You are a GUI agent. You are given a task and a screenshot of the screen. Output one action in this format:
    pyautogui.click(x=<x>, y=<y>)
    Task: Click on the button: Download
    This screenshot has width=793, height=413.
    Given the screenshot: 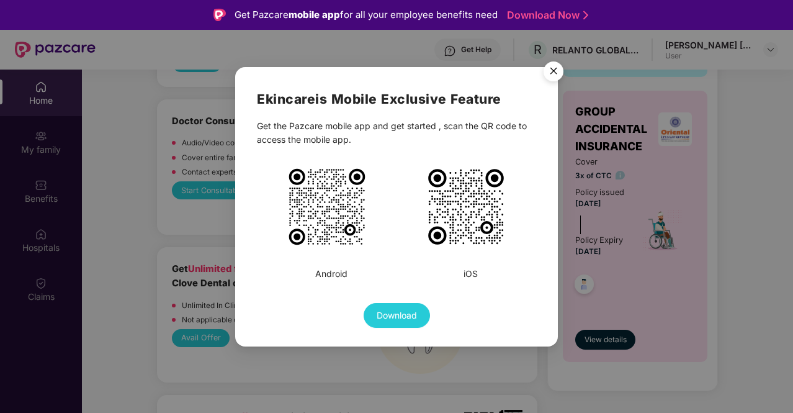 What is the action you would take?
    pyautogui.click(x=397, y=315)
    